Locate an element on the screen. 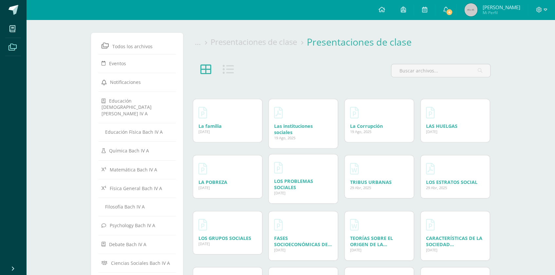  span: Psychology Bach IV A is located at coordinates (132, 225).